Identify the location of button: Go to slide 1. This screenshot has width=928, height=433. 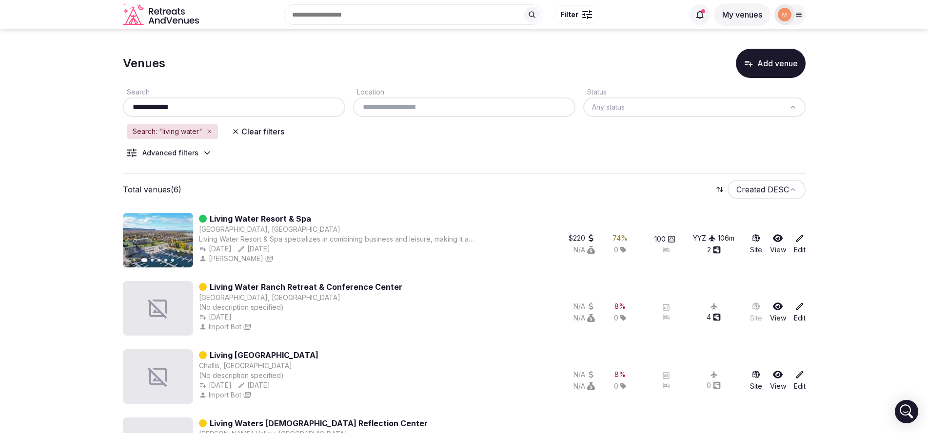
(144, 260).